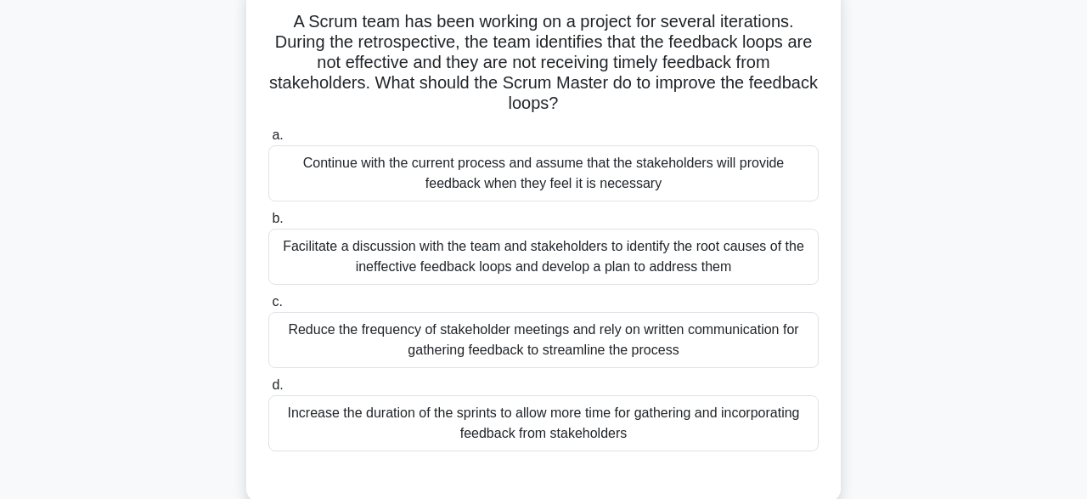 This screenshot has width=1087, height=499. What do you see at coordinates (544, 173) in the screenshot?
I see `div: Continue with the current process and assume that the stakeholders will provide feedback when the...` at bounding box center [544, 173].